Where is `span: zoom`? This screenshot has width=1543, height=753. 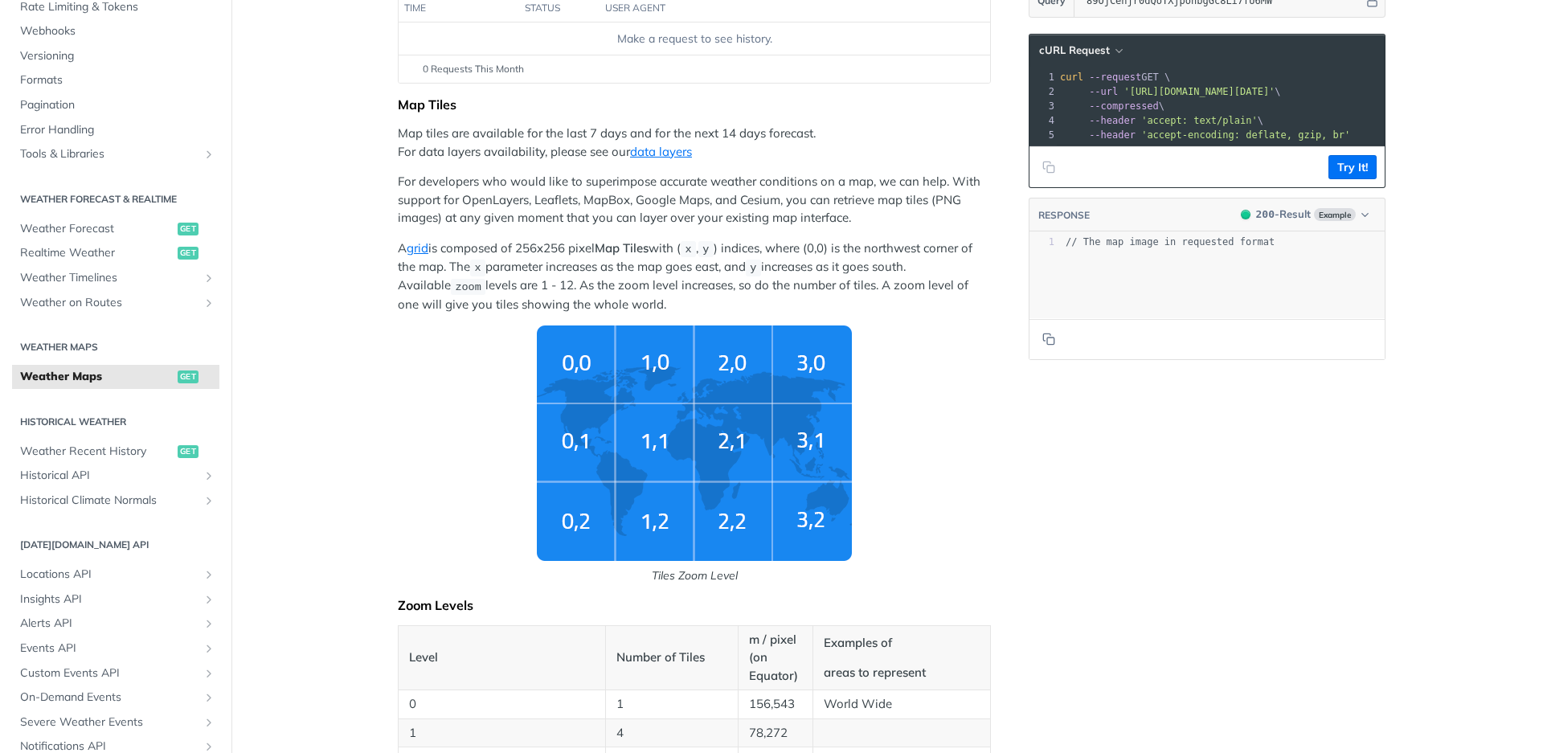
span: zoom is located at coordinates (468, 286).